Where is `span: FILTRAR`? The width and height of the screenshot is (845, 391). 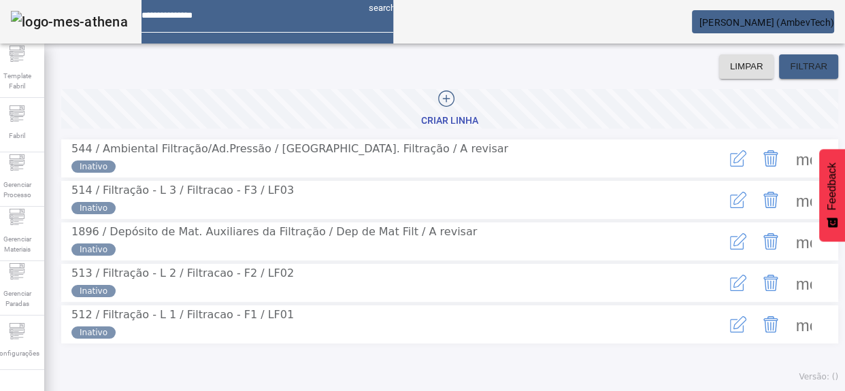 span: FILTRAR is located at coordinates (809, 67).